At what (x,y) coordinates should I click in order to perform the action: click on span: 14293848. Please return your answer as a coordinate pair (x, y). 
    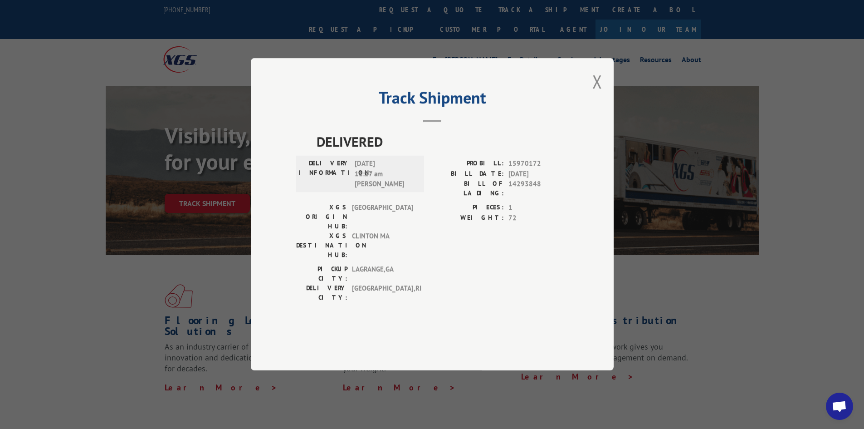
    Looking at the image, I should click on (538, 189).